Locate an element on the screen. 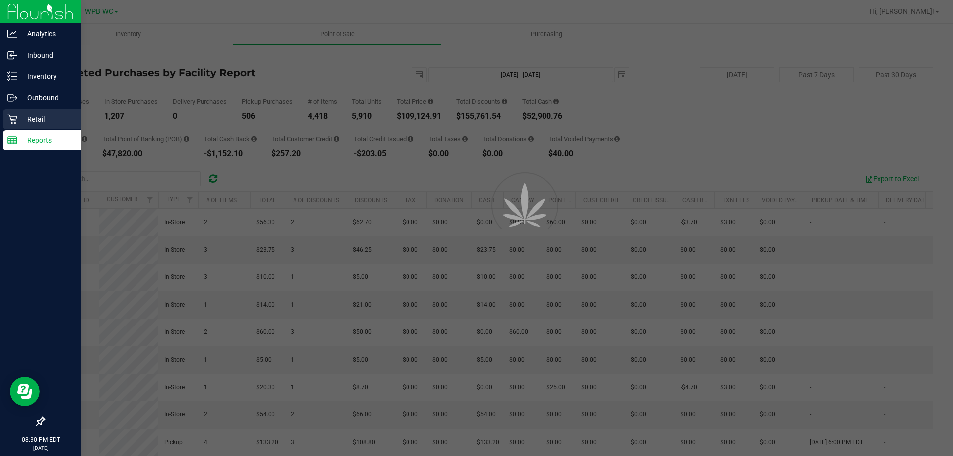  p: Inbound is located at coordinates (47, 55).